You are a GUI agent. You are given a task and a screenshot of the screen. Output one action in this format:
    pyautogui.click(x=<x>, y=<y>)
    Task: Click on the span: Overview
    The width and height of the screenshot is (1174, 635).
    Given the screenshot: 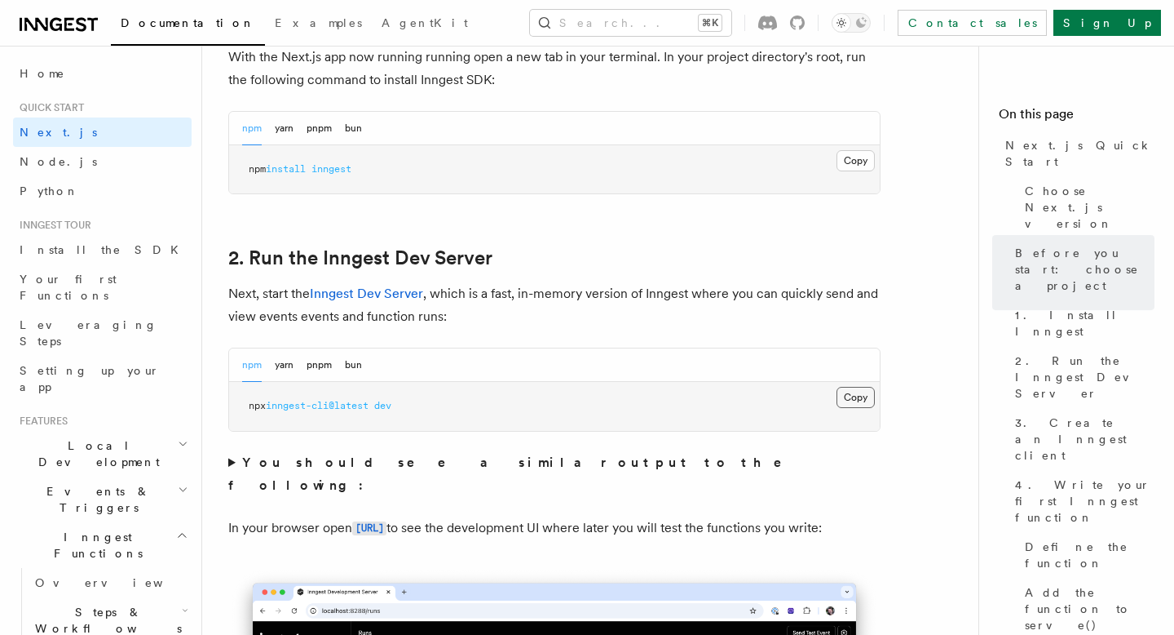 What is the action you would take?
    pyautogui.click(x=119, y=582)
    